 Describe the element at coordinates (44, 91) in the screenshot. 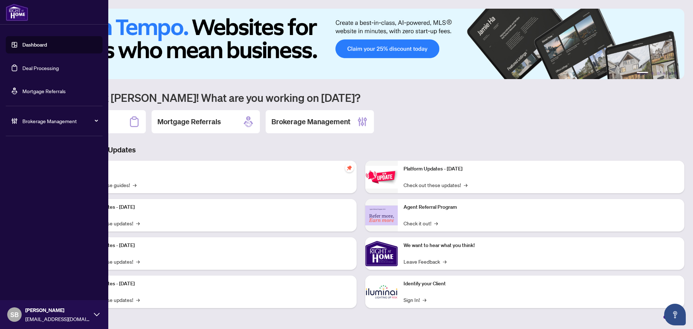

I see `a: Mortgage Referrals` at that location.